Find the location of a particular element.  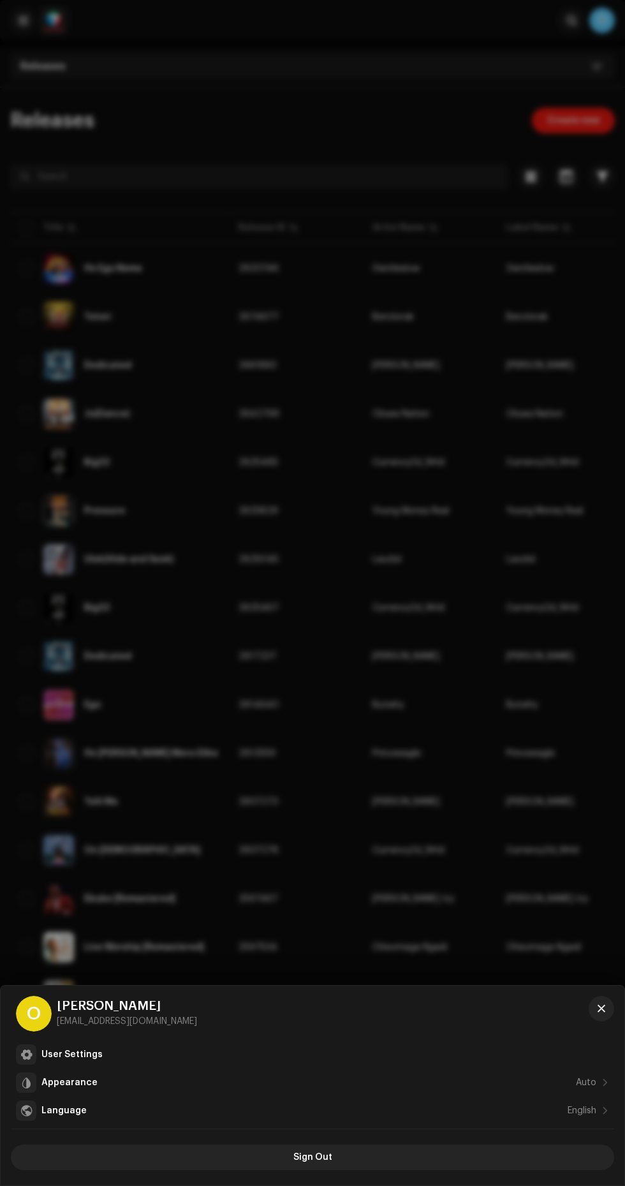

span: Sign Out is located at coordinates (313, 1158).